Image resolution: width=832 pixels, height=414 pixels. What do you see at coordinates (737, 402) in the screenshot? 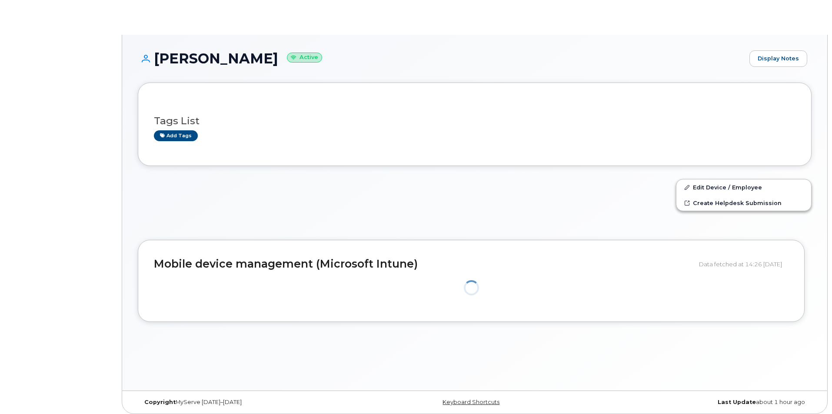
I see `strong: Last Update` at bounding box center [737, 402].